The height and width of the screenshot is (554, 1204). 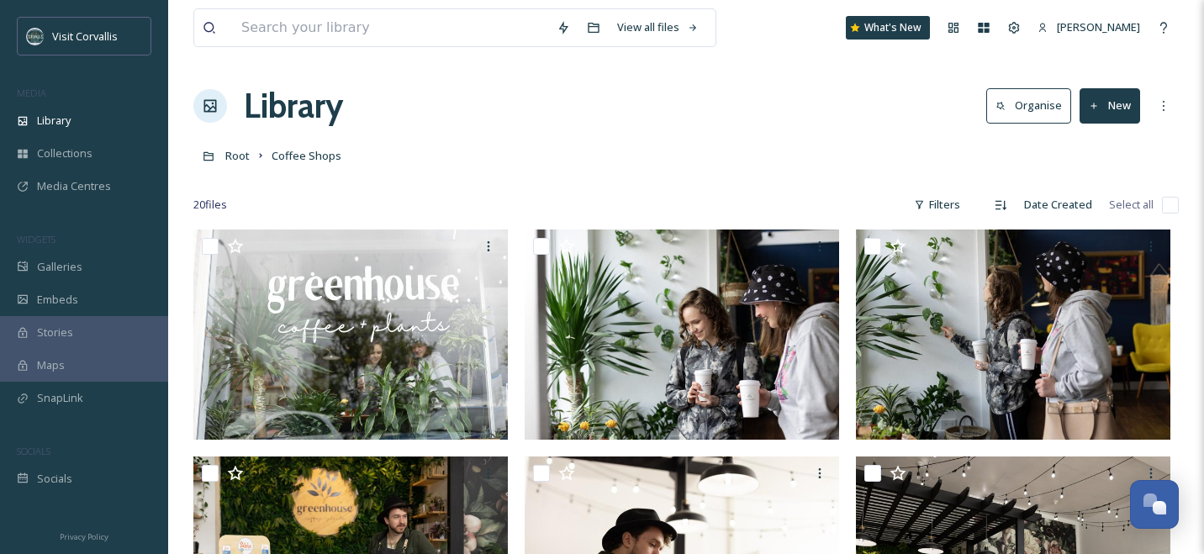 What do you see at coordinates (1013, 335) in the screenshot?
I see `img: GreenhouseCoffeeAndPlants-CorvallisOregon-Spring2022-MAC-NoCredit-Share (6).jpg` at bounding box center [1013, 335].